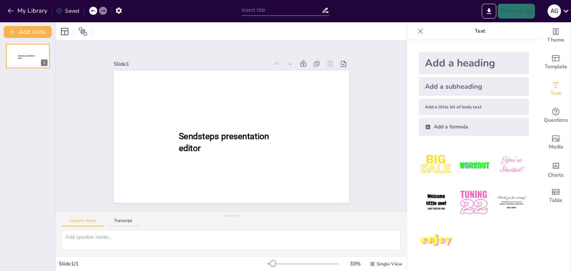 This screenshot has height=271, width=571. I want to click on p: Text, so click(480, 31).